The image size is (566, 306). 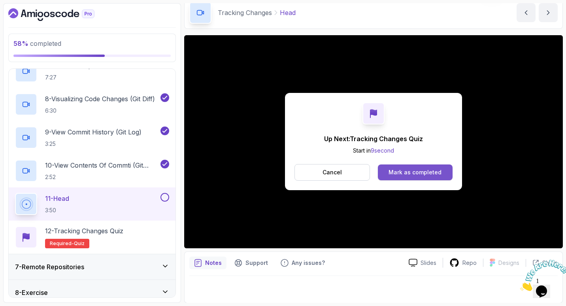 I want to click on button: Mark as completed, so click(x=415, y=172).